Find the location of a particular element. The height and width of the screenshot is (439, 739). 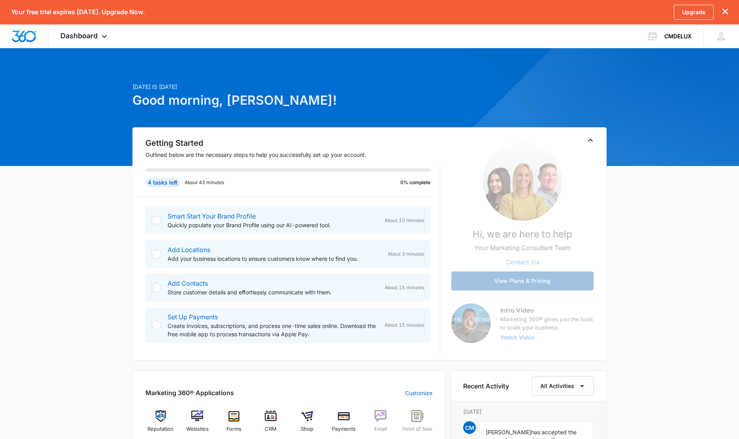

a: Forms is located at coordinates (234, 425).